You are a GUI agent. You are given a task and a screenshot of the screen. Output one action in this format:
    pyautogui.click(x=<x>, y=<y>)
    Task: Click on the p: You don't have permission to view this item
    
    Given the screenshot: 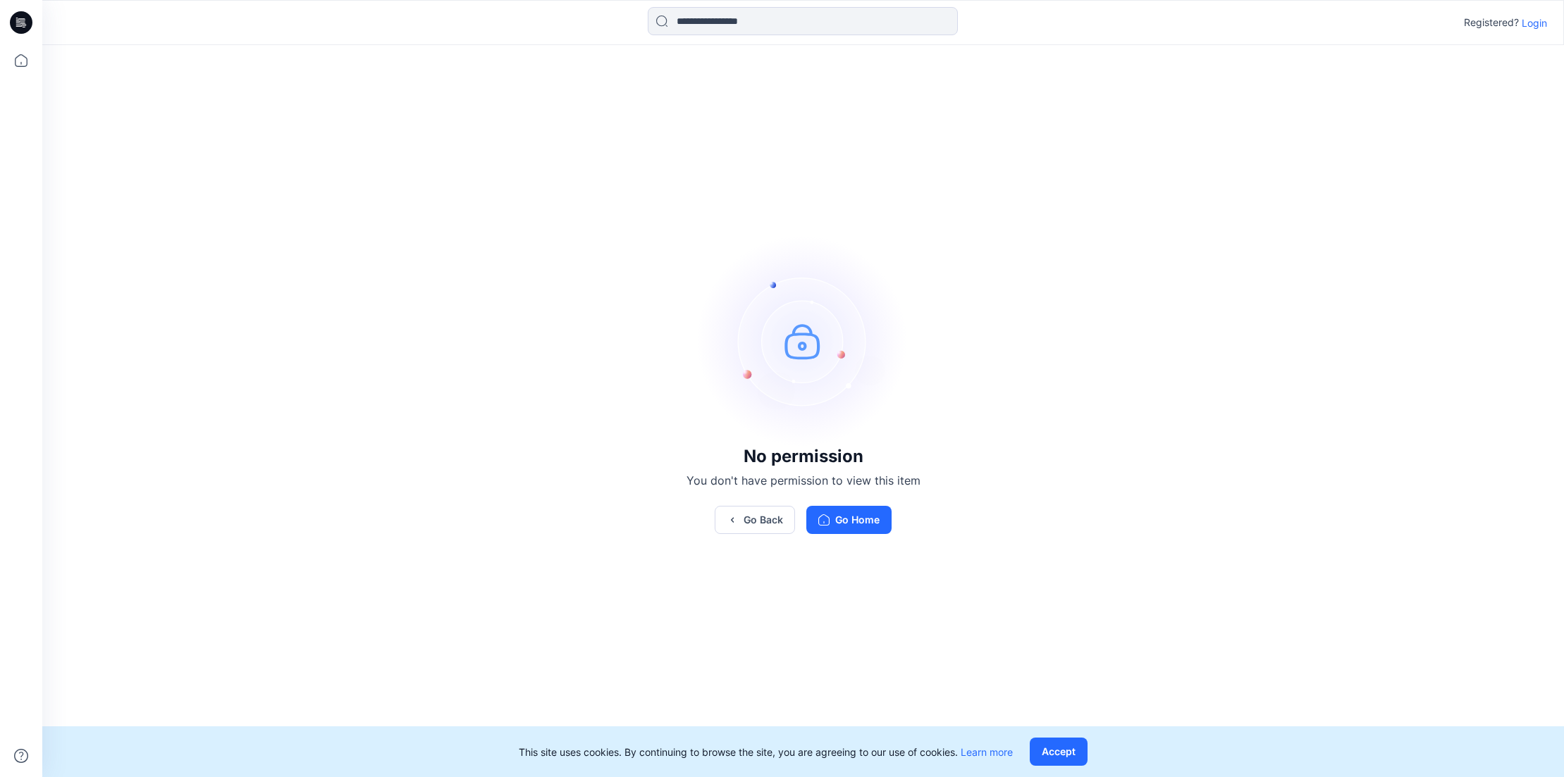 What is the action you would take?
    pyautogui.click(x=803, y=481)
    